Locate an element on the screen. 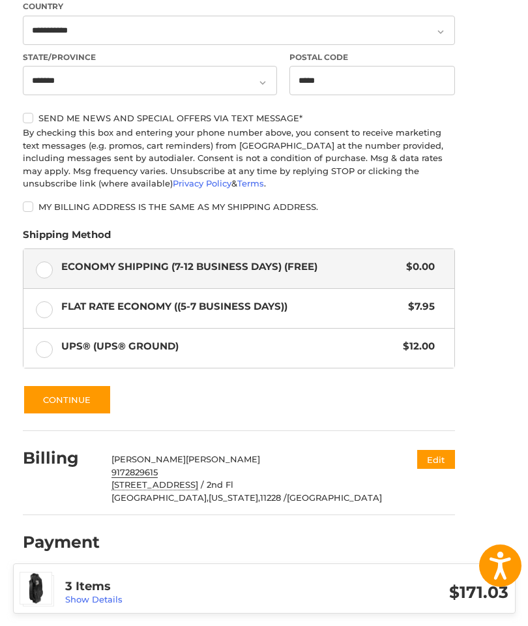  h3: 3 Items is located at coordinates (176, 586).